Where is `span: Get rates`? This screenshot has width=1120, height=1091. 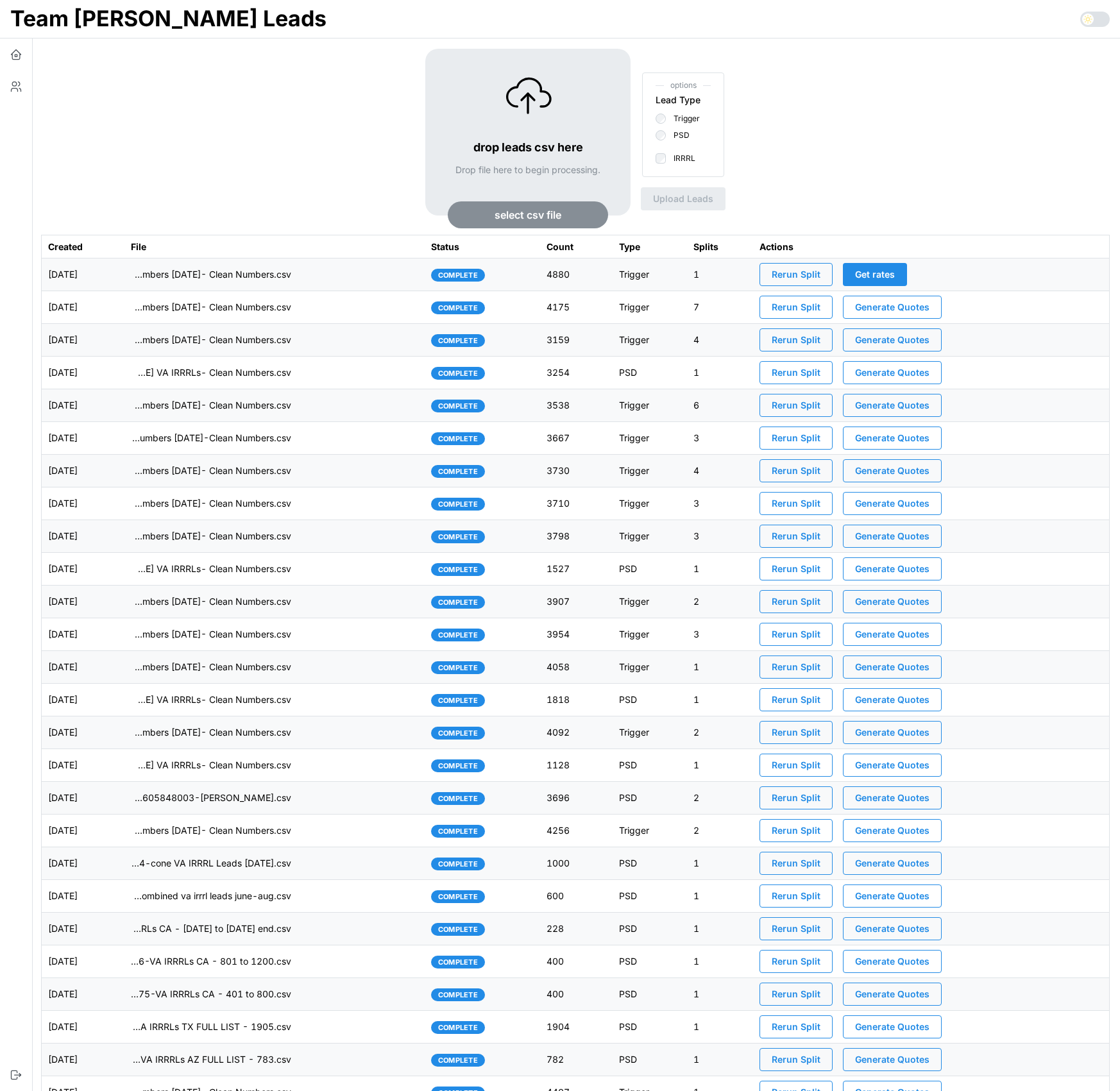 span: Get rates is located at coordinates (875, 274).